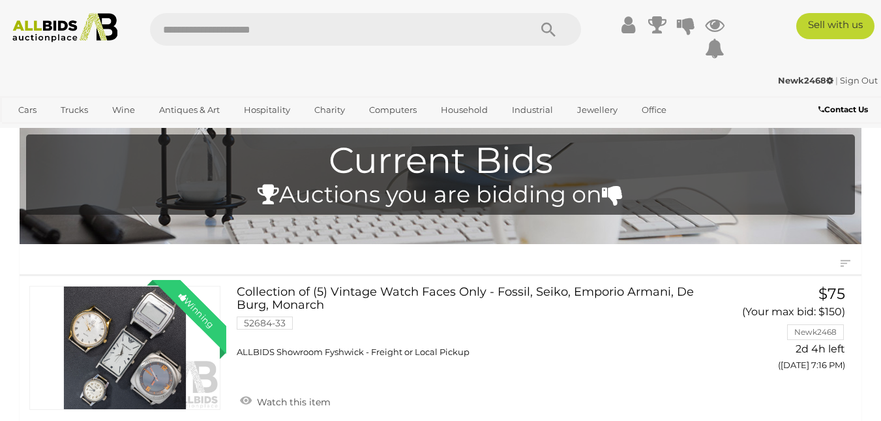 This screenshot has height=421, width=881. Describe the element at coordinates (440, 194) in the screenshot. I see `h4: Auctions you are bidding on` at that location.